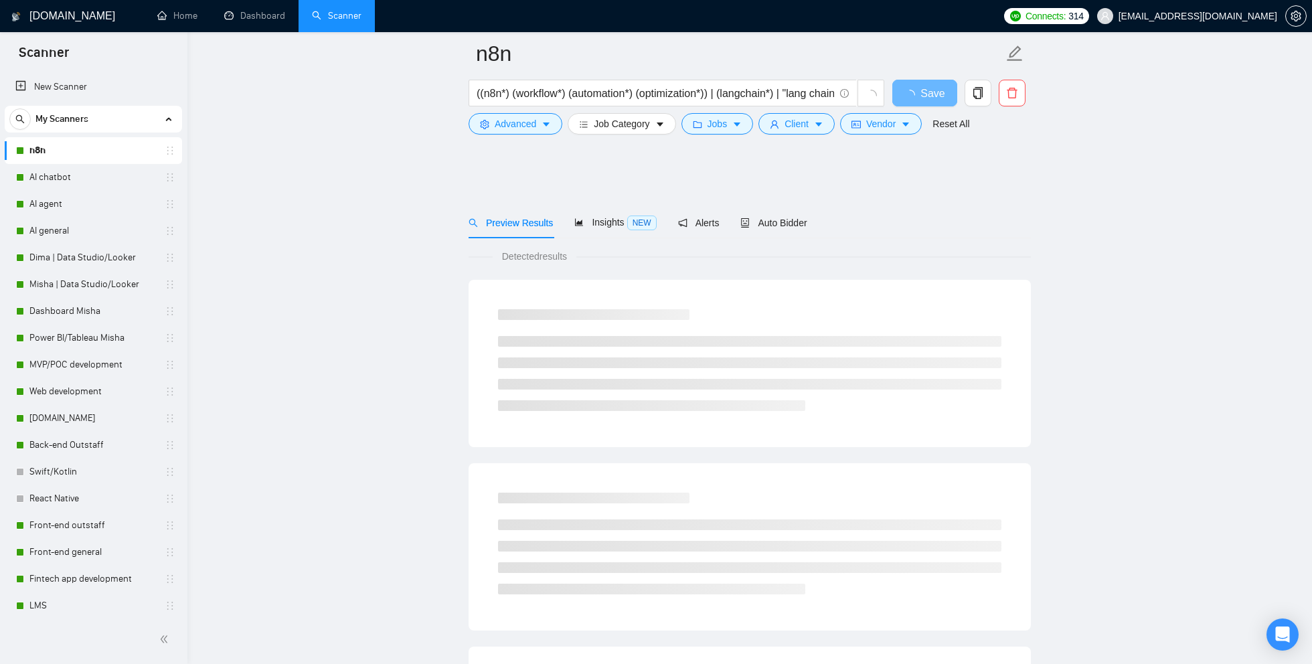 The width and height of the screenshot is (1312, 664). What do you see at coordinates (254, 15) in the screenshot?
I see `a: dashboardDashboard` at bounding box center [254, 15].